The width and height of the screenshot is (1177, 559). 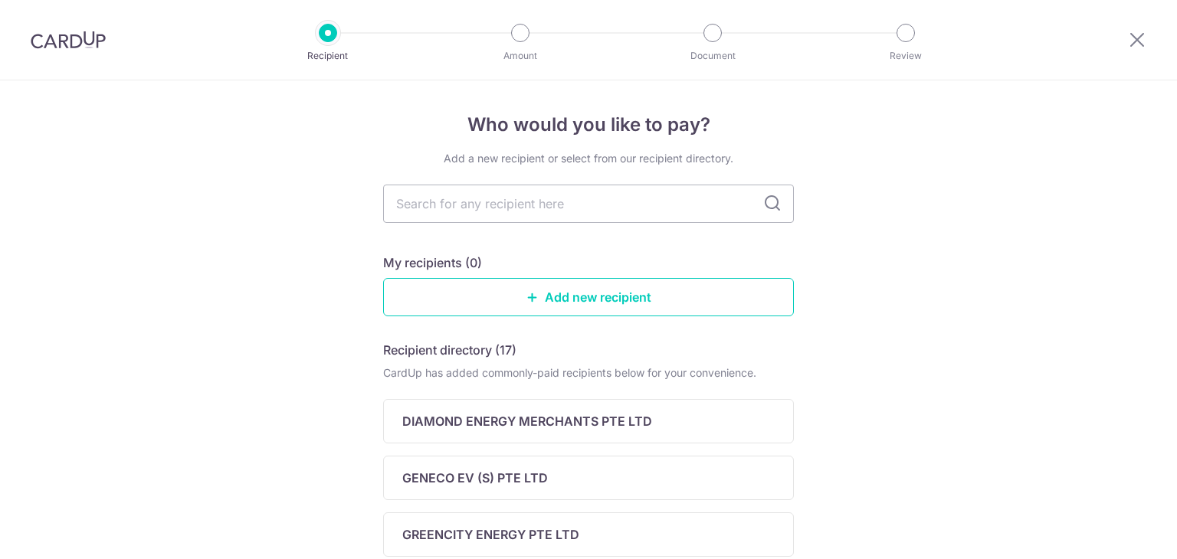 I want to click on h5: Recipient directory (17), so click(x=450, y=350).